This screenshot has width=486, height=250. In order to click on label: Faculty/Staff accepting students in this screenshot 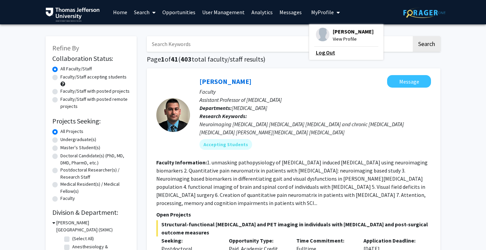, I will do `click(94, 77)`.